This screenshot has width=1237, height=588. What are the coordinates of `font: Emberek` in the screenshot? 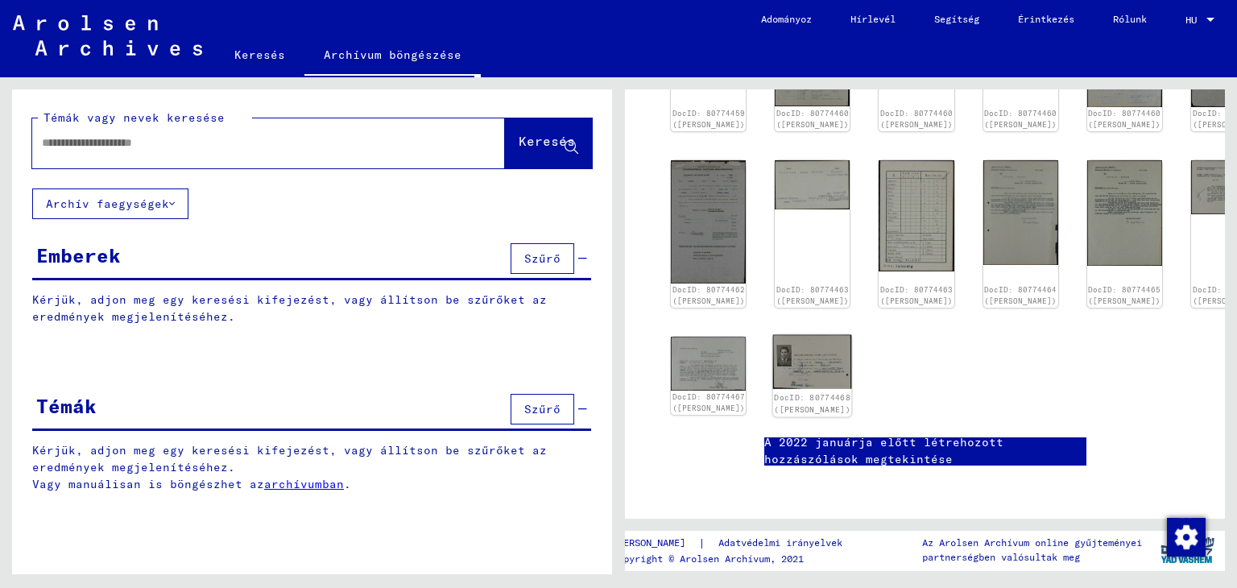 It's located at (78, 255).